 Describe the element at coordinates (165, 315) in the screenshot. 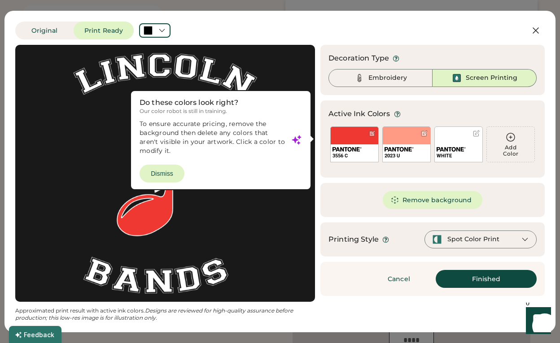

I see `div: Approximated print result with active ink colors.` at that location.